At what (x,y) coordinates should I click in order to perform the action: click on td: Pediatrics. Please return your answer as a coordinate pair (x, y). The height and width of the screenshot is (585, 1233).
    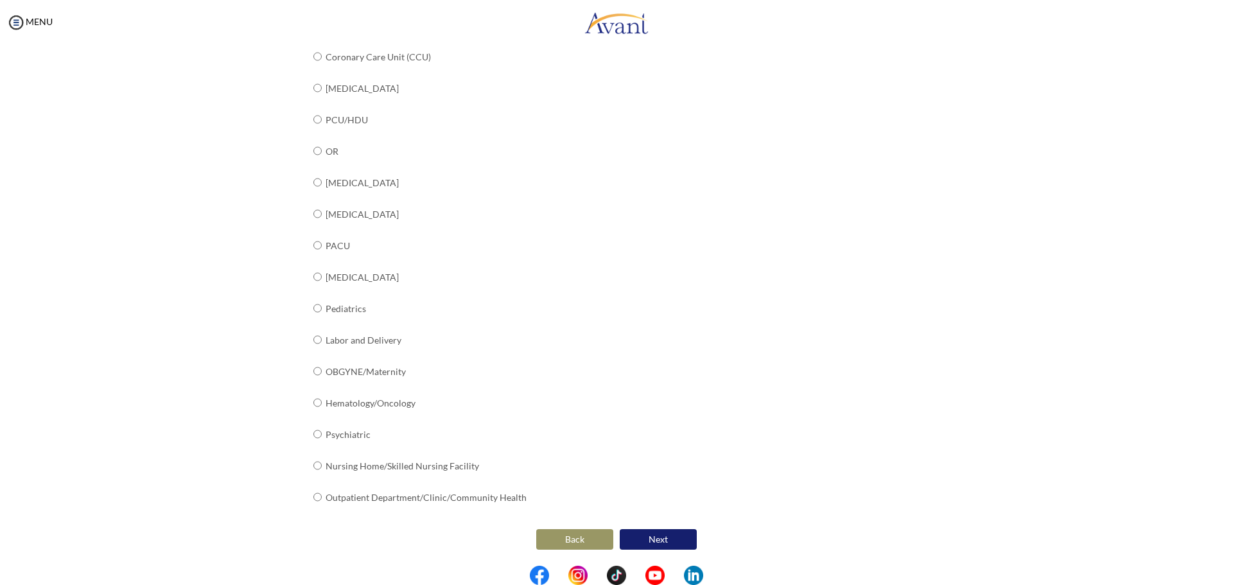
    Looking at the image, I should click on (426, 308).